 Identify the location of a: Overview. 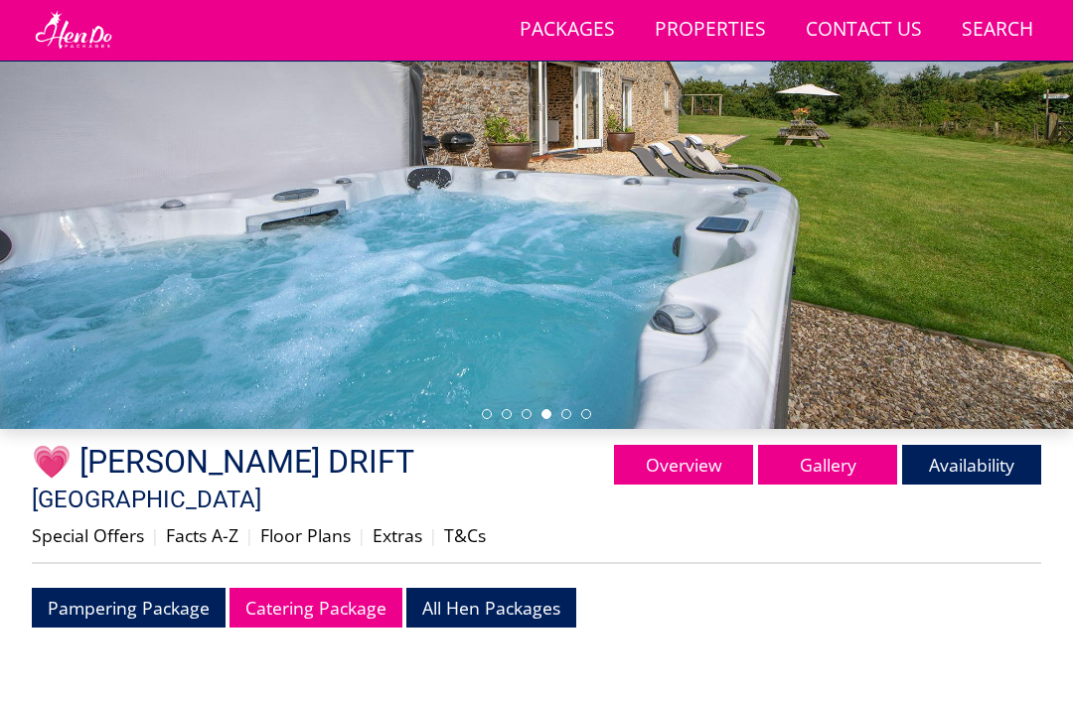
(683, 465).